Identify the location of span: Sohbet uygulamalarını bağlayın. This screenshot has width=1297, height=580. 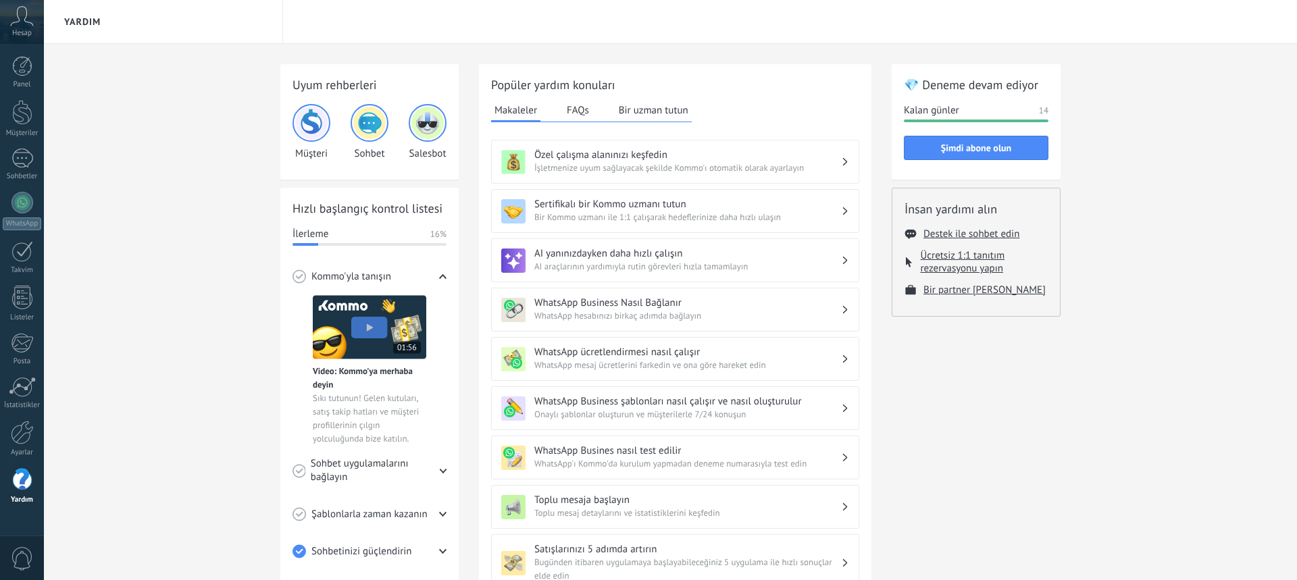
(375, 471).